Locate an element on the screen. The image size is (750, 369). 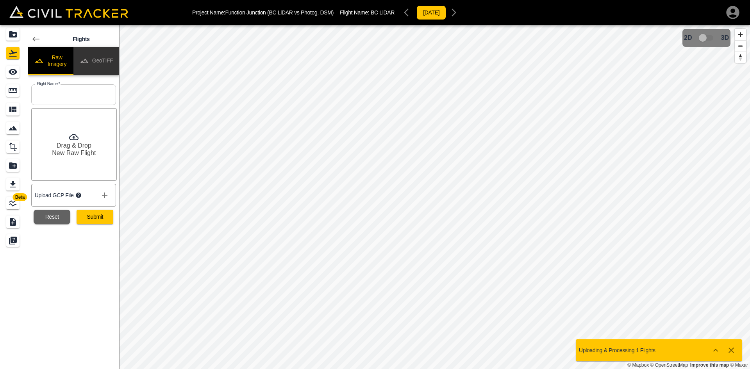
a: Map feedback is located at coordinates (710, 365).